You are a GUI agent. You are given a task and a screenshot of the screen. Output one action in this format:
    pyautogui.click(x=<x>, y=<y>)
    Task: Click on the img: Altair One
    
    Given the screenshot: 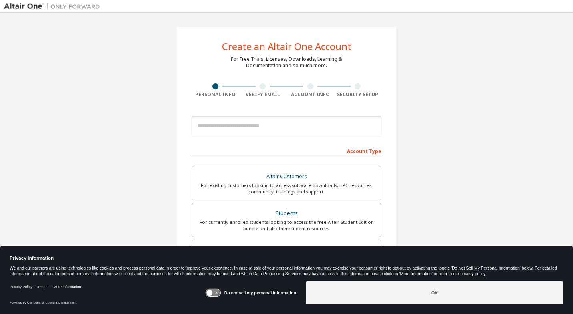 What is the action you would take?
    pyautogui.click(x=54, y=6)
    